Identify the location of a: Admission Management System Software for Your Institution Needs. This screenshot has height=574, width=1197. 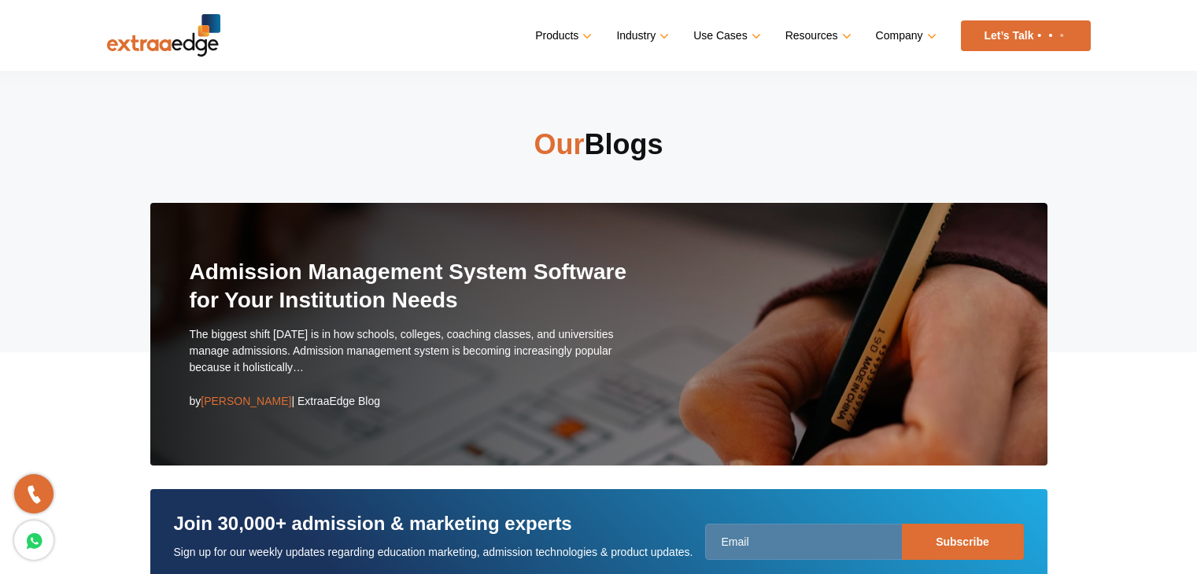
(408, 286).